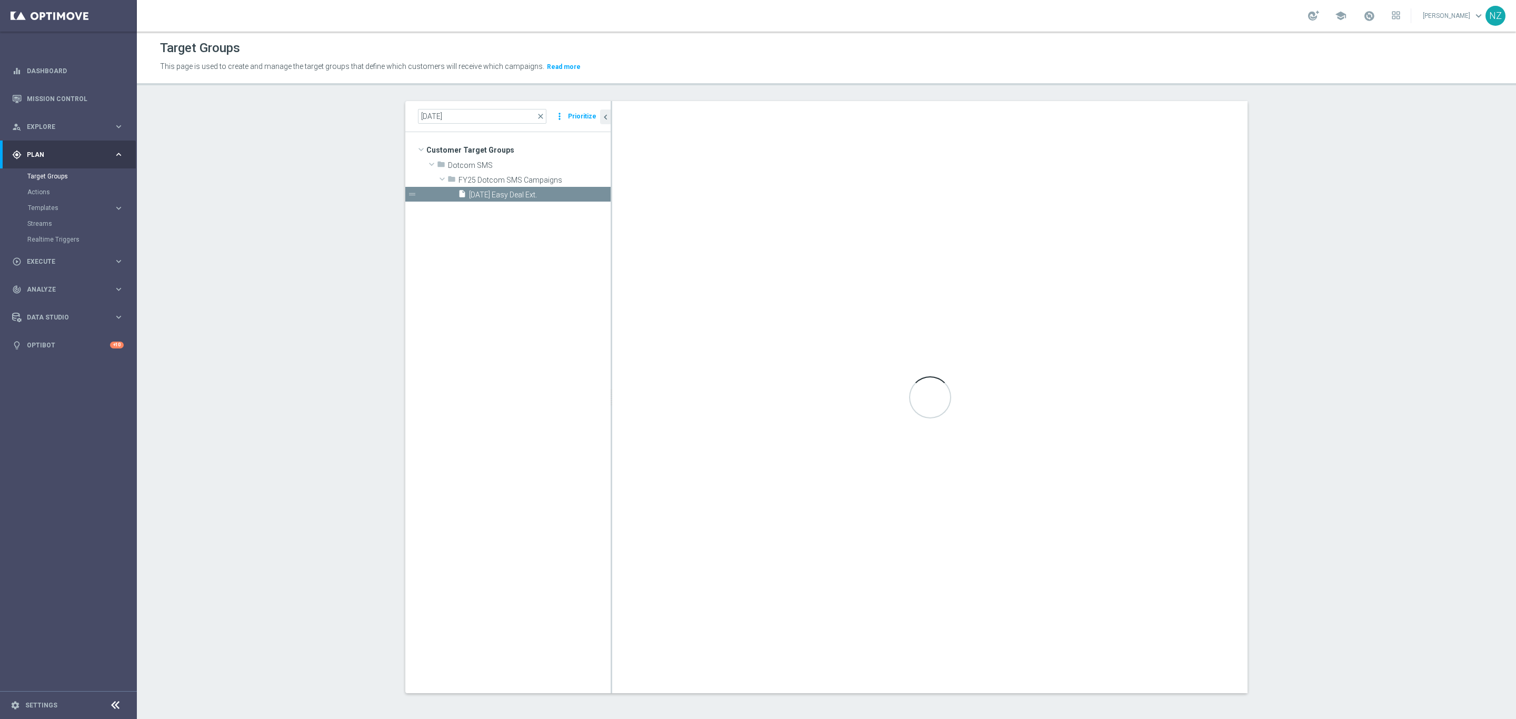 The height and width of the screenshot is (719, 1516). What do you see at coordinates (529, 165) in the screenshot?
I see `span: Dotcom SMS` at bounding box center [529, 165].